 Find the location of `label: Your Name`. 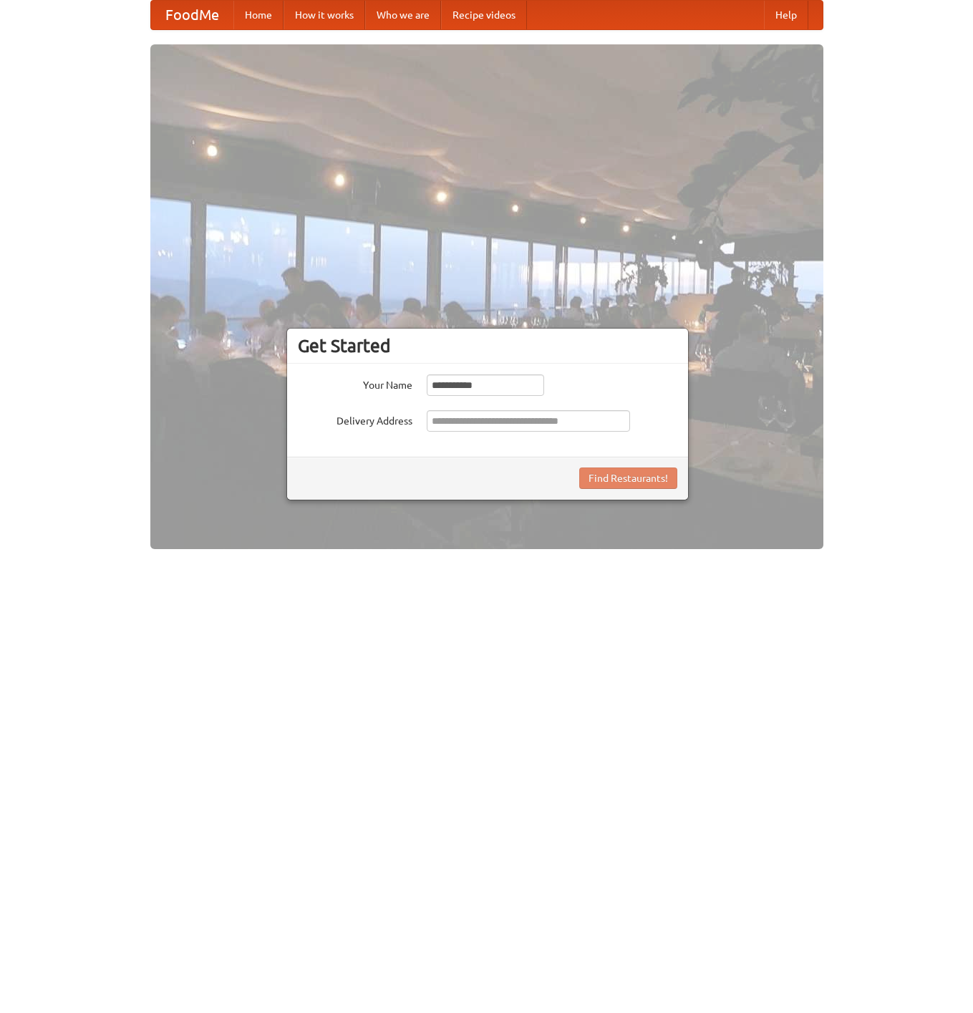

label: Your Name is located at coordinates (355, 383).